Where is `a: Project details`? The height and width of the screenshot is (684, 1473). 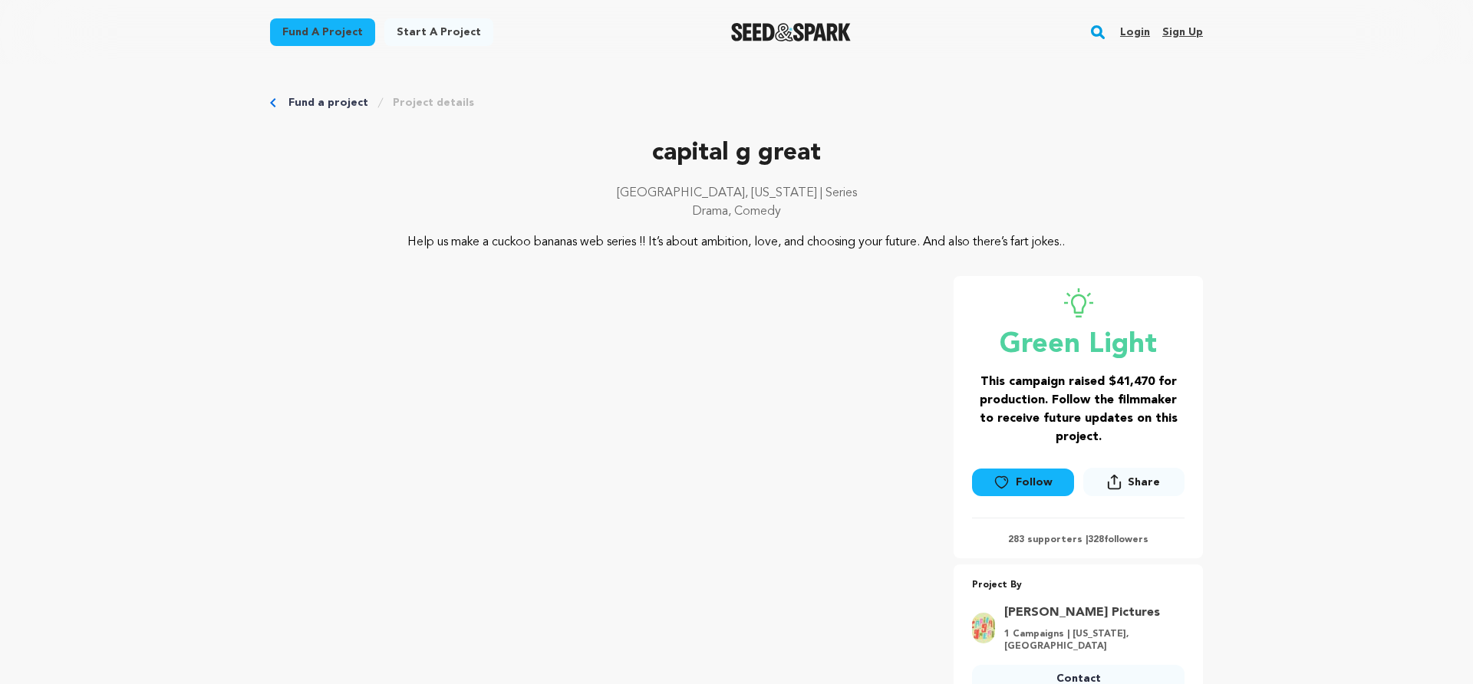
a: Project details is located at coordinates (433, 103).